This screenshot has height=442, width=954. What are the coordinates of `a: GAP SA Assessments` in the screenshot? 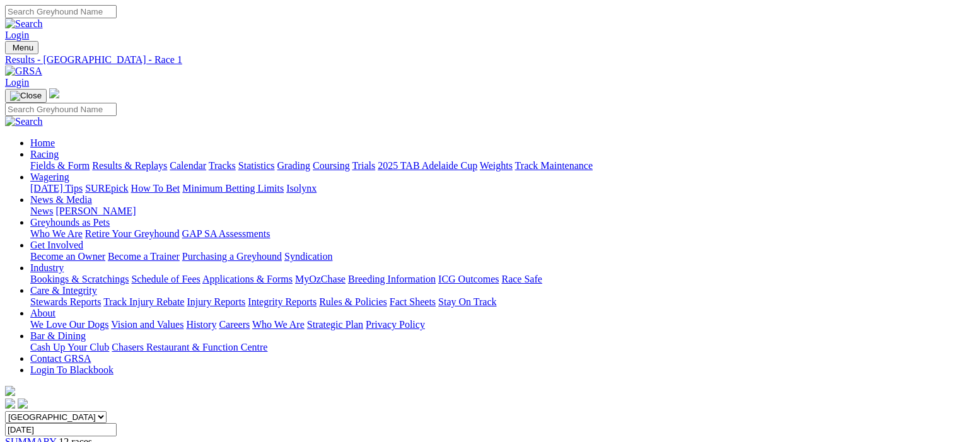 It's located at (226, 233).